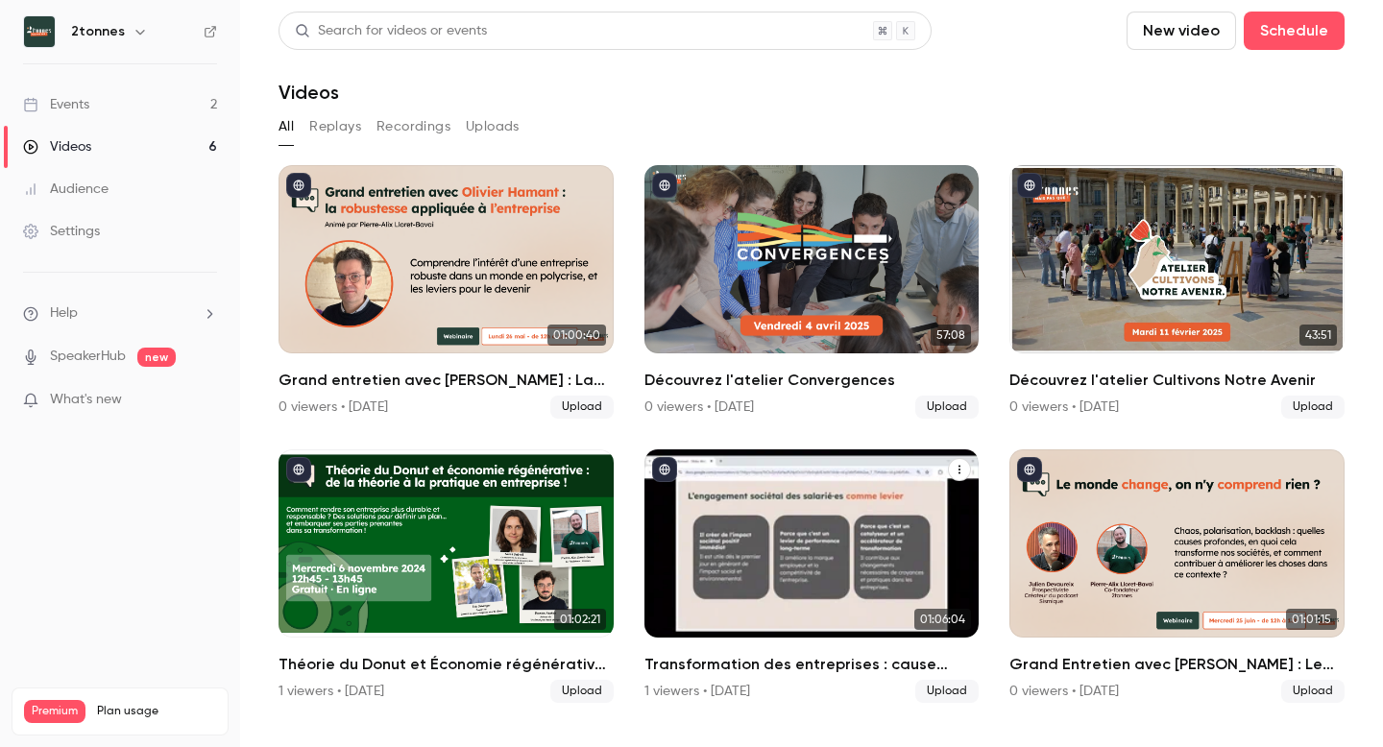 The width and height of the screenshot is (1383, 747). I want to click on li: Théorie du Donut et Économie régénérative : quelle pratique en entreprise ?, so click(445, 576).